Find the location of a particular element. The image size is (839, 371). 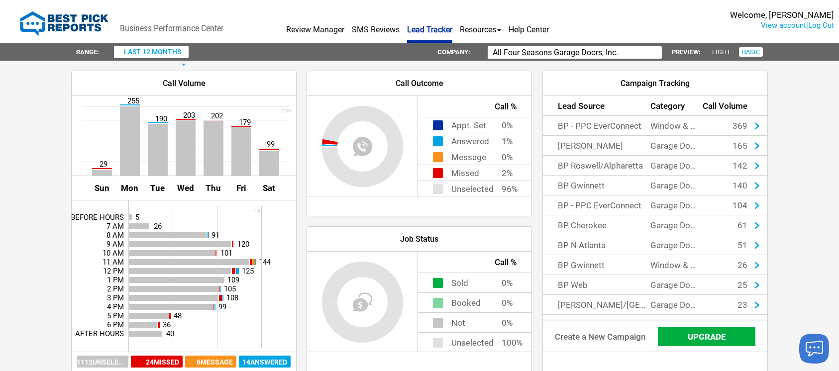

div: BP N Atlanta is located at coordinates (596, 245).